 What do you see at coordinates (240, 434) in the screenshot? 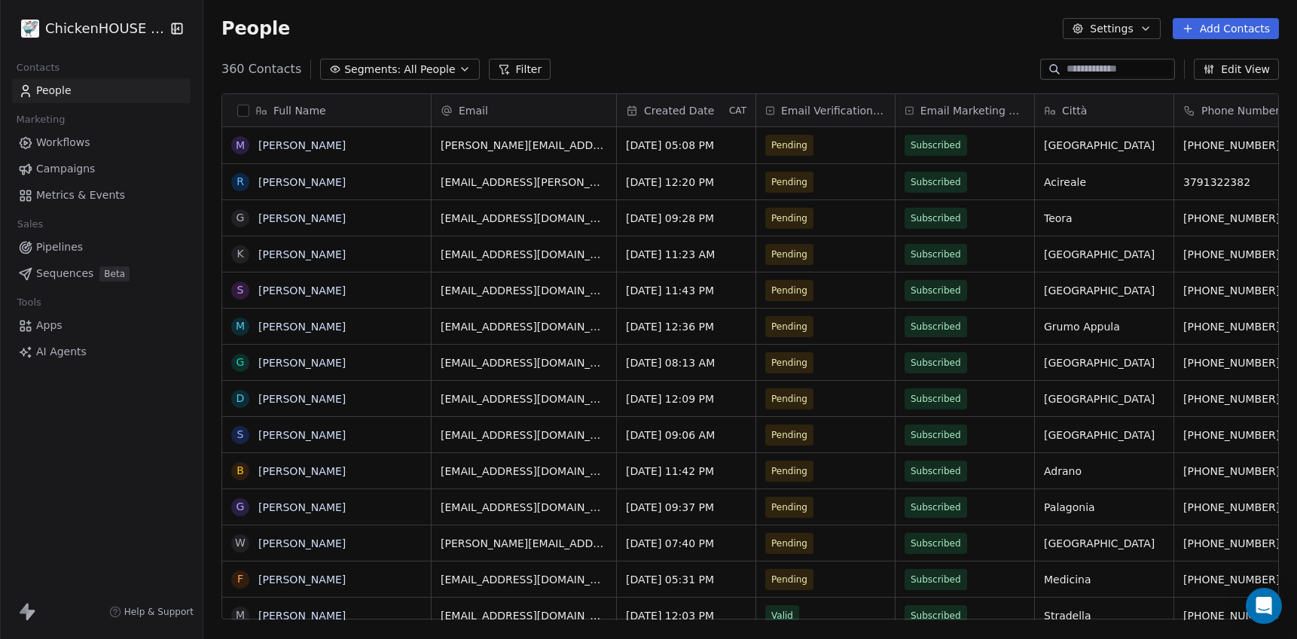
I see `div: S` at bounding box center [240, 434].